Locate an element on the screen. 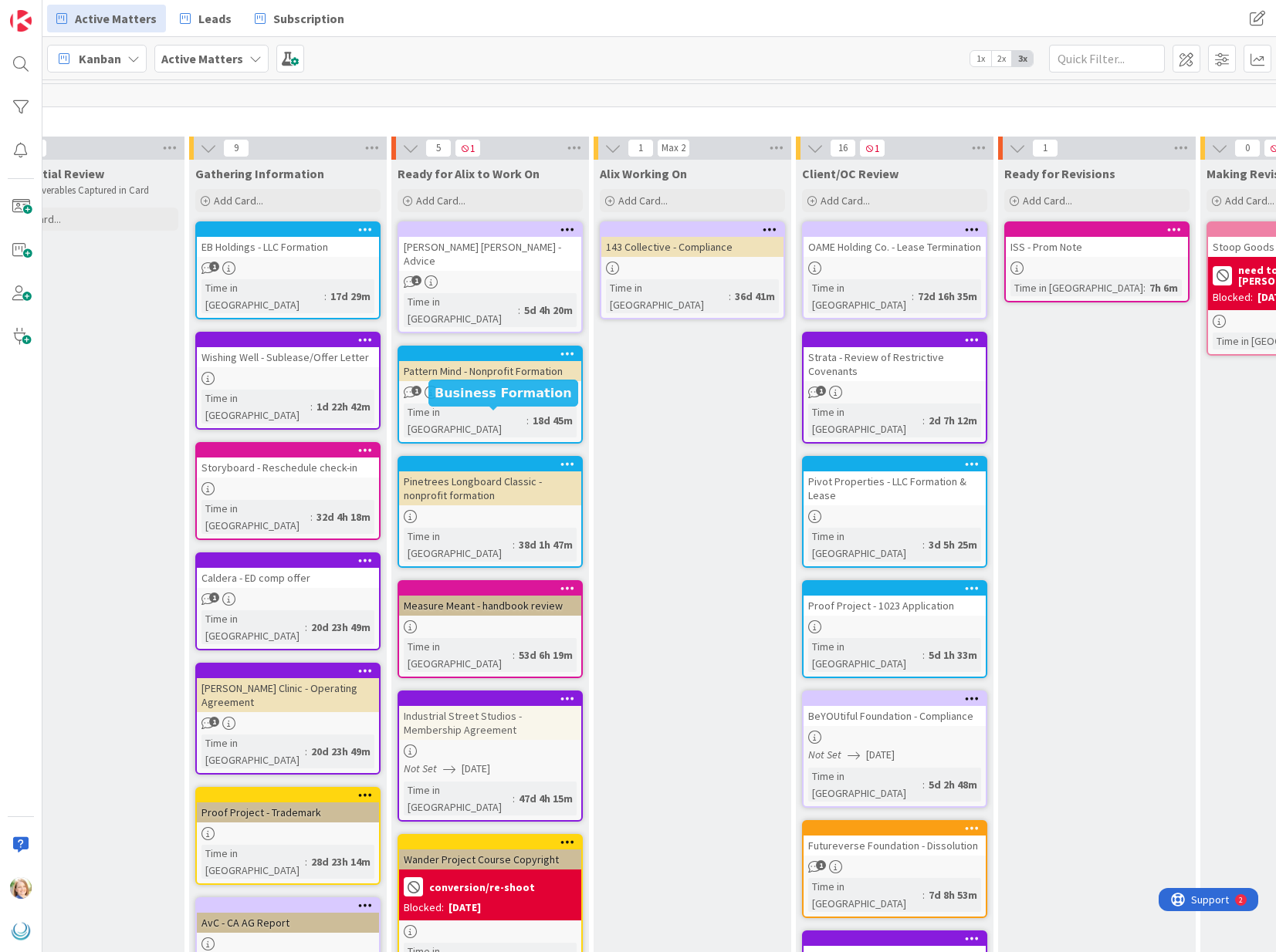 The width and height of the screenshot is (1276, 952). span: Support is located at coordinates (51, 12).